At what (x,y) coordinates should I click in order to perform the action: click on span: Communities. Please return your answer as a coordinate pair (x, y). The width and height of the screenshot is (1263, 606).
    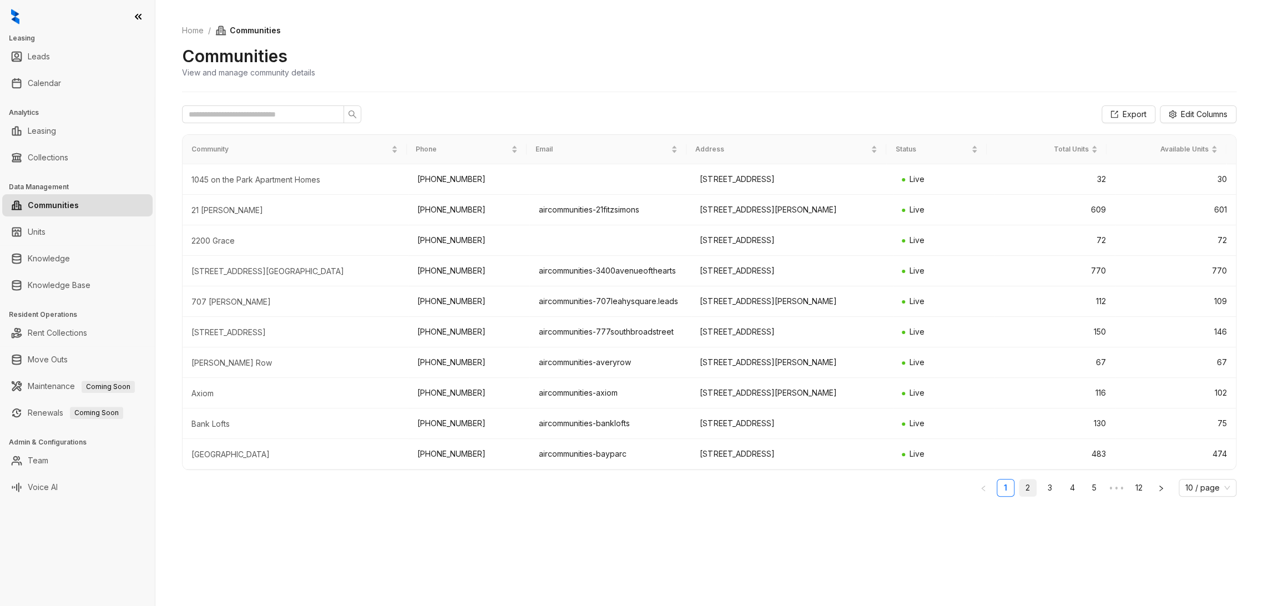
    Looking at the image, I should click on (248, 31).